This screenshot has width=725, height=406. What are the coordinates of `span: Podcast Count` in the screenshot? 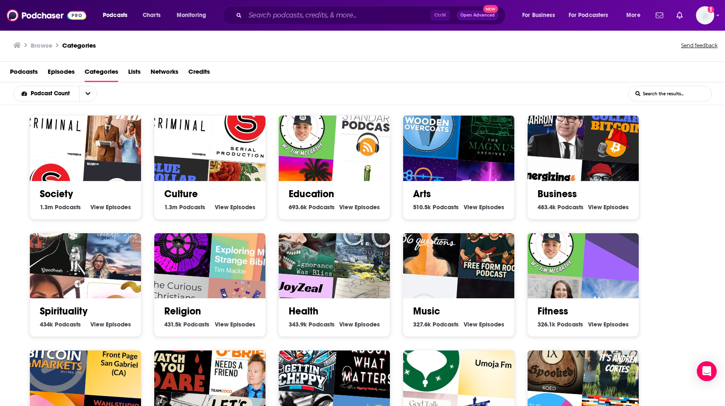 It's located at (51, 94).